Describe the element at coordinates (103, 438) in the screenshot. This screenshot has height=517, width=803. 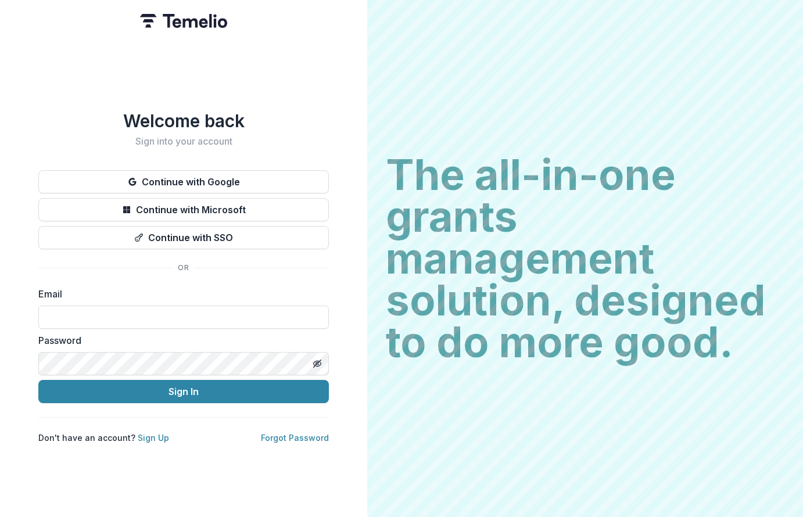
I see `p: Don't have an account?` at that location.